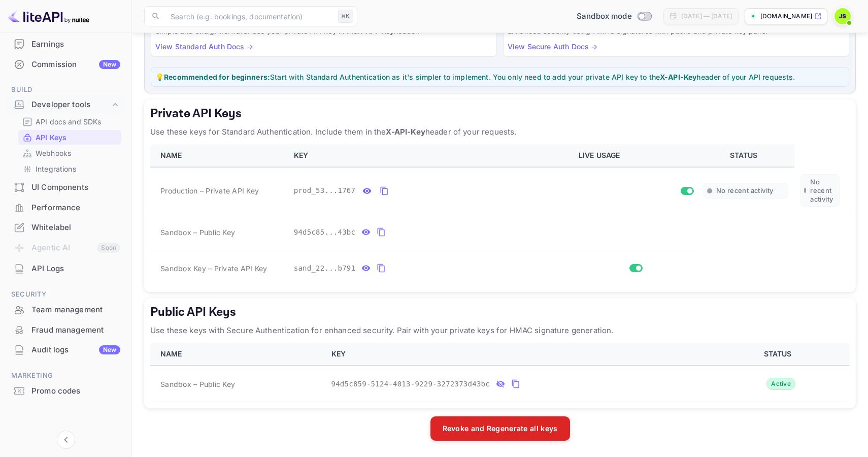  What do you see at coordinates (49, 16) in the screenshot?
I see `img: LiteAPI logo` at bounding box center [49, 16].